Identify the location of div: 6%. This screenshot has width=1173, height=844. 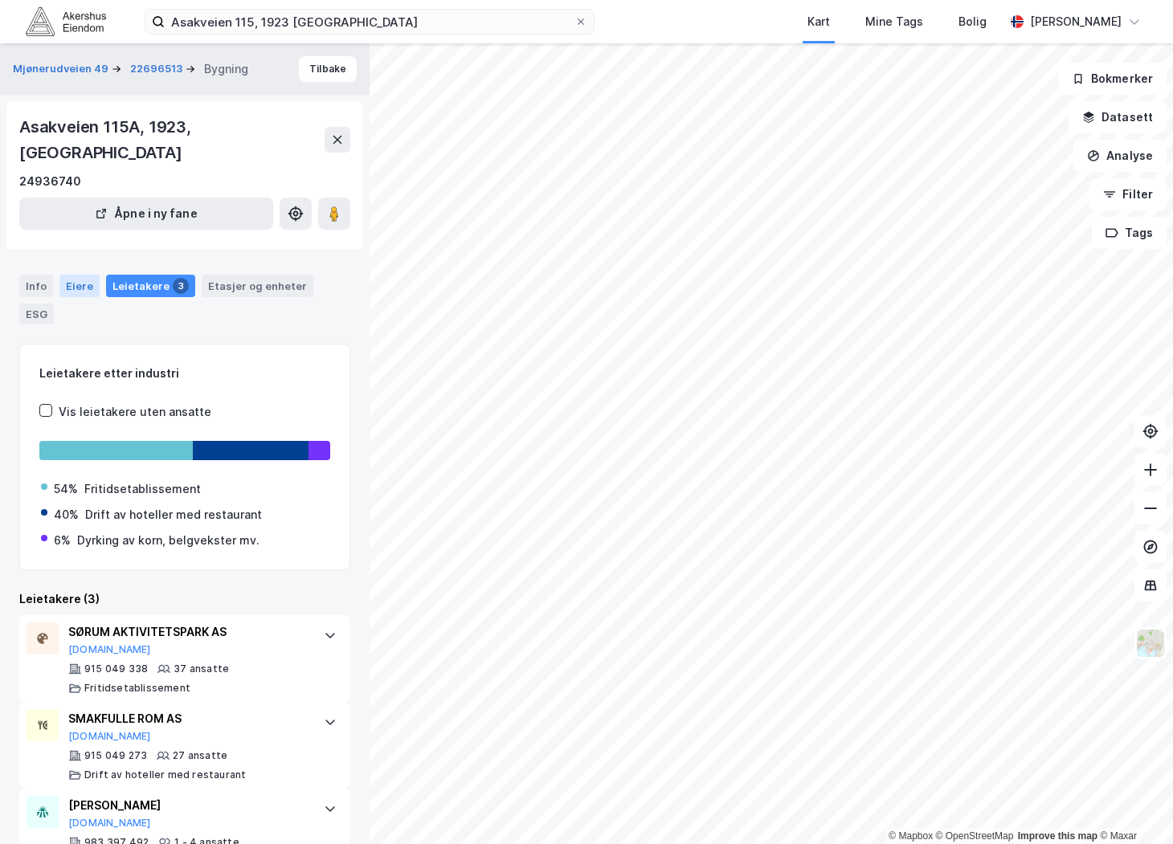
(62, 541).